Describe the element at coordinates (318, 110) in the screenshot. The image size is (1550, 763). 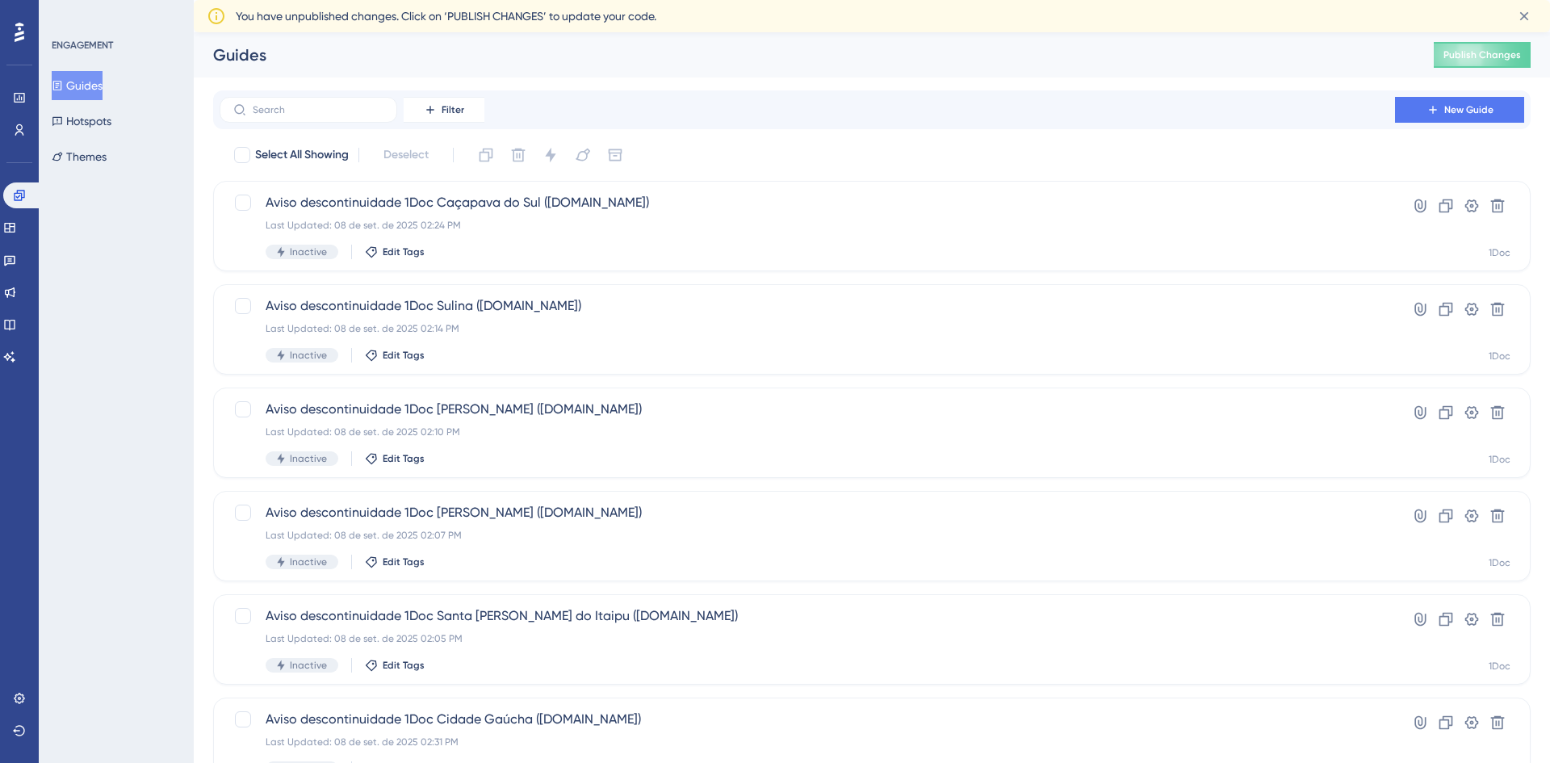
I see `input: Search` at that location.